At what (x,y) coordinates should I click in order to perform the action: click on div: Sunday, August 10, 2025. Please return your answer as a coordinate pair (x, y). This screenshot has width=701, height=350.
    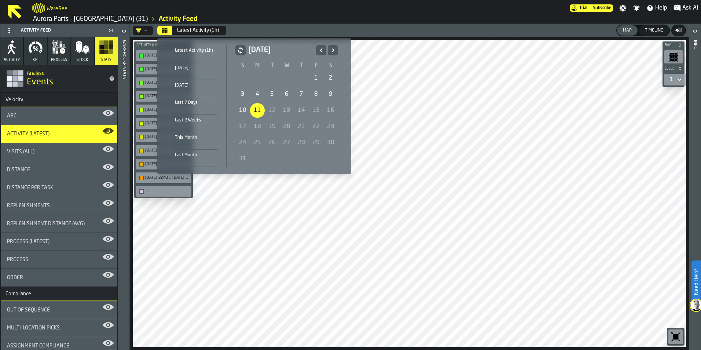
    Looking at the image, I should click on (243, 110).